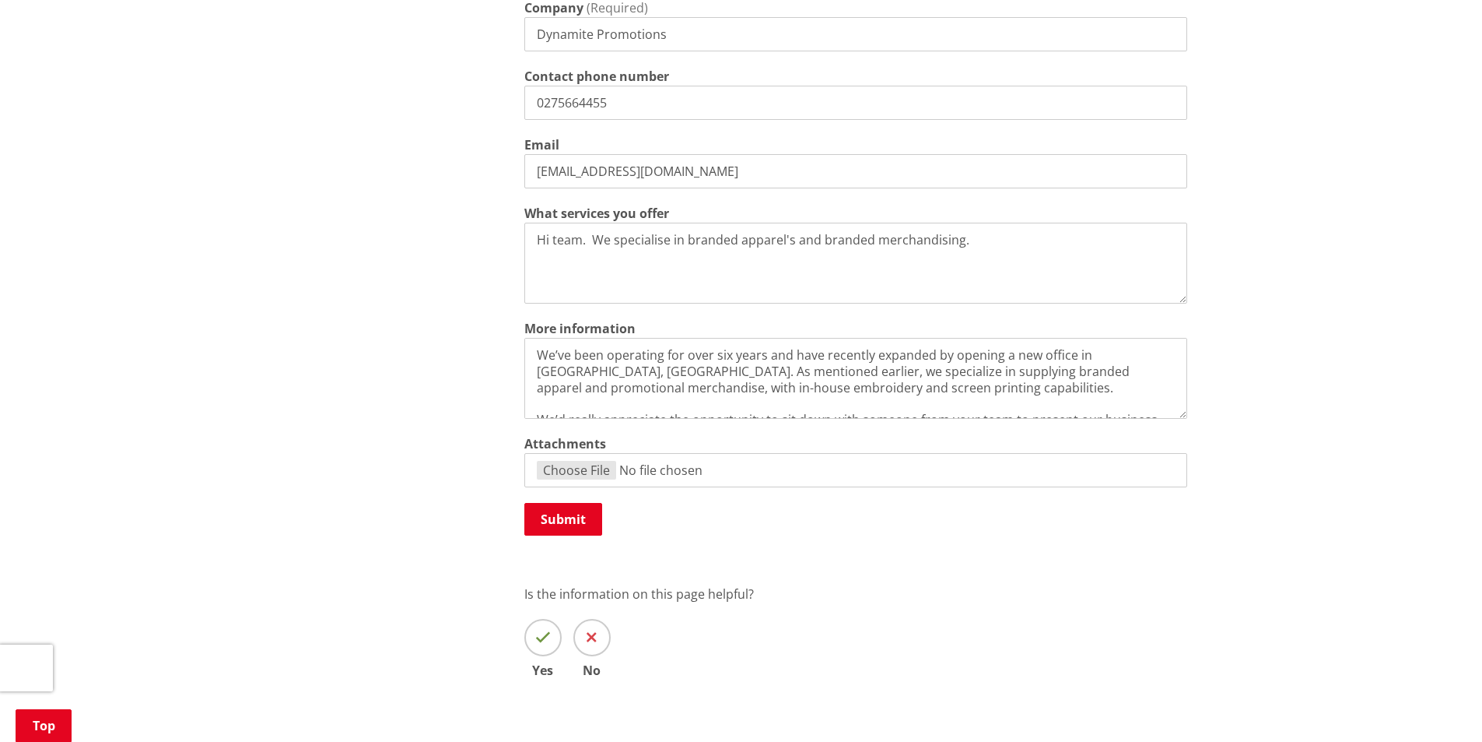 This screenshot has width=1482, height=742. Describe the element at coordinates (592, 670) in the screenshot. I see `span: No` at that location.